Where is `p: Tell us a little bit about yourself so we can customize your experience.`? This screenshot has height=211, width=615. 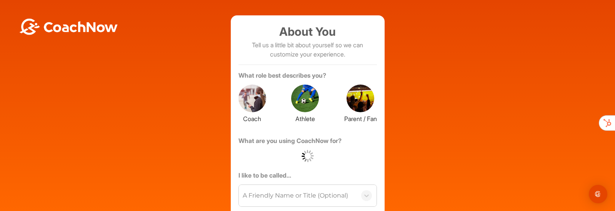 p: Tell us a little bit about yourself so we can customize your experience. is located at coordinates (307, 50).